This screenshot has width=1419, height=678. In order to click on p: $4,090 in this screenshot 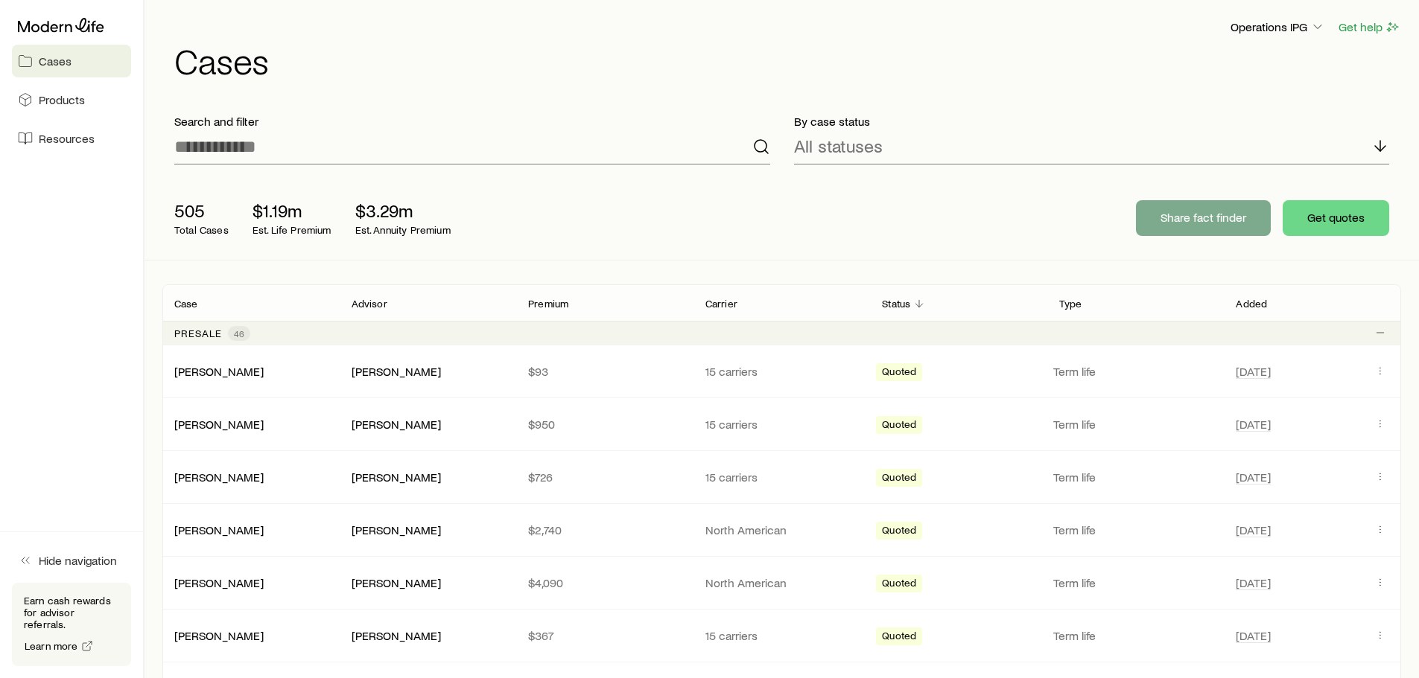, I will do `click(605, 583)`.